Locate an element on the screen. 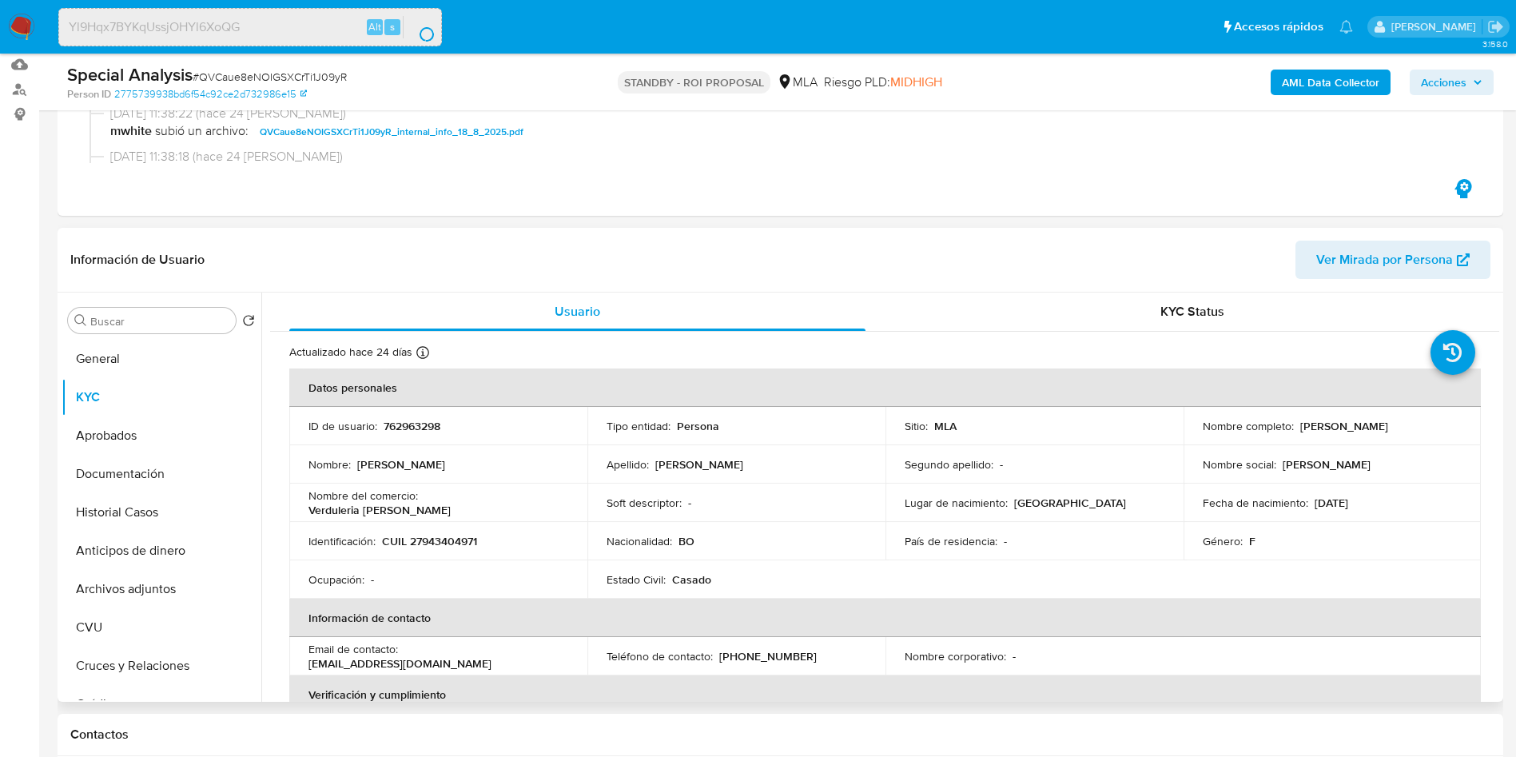 The width and height of the screenshot is (1516, 757). button: Aprobados is located at coordinates (161, 436).